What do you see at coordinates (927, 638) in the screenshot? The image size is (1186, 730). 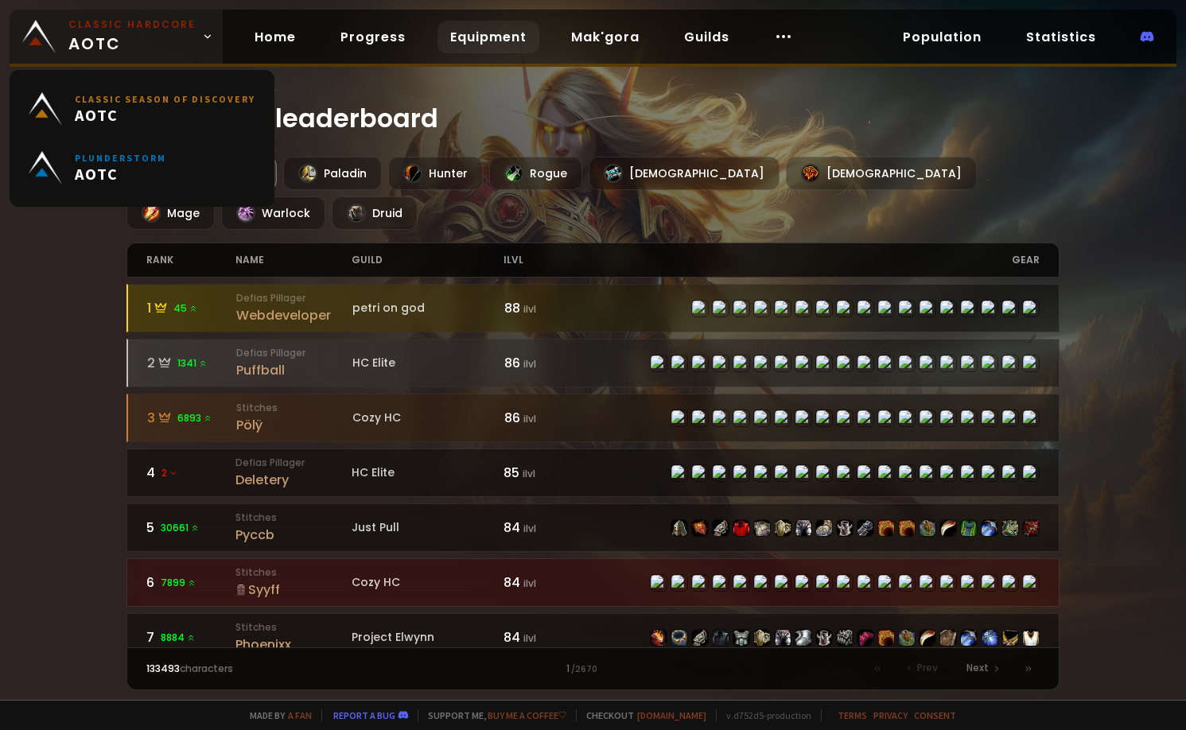 I see `img: item-19406` at bounding box center [927, 638].